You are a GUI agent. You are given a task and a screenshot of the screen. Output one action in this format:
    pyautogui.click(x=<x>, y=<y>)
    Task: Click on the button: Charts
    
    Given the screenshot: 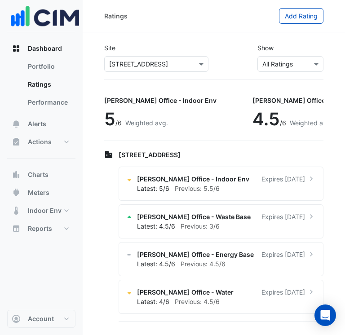 What is the action you would take?
    pyautogui.click(x=41, y=175)
    